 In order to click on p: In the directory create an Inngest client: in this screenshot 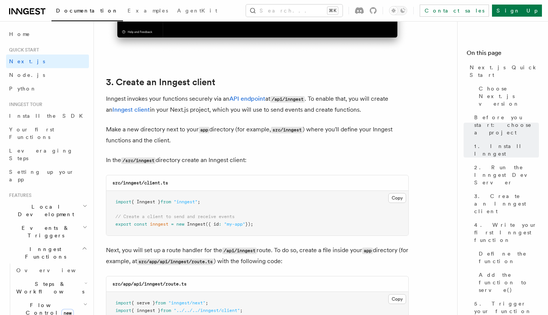, I will do `click(257, 160)`.